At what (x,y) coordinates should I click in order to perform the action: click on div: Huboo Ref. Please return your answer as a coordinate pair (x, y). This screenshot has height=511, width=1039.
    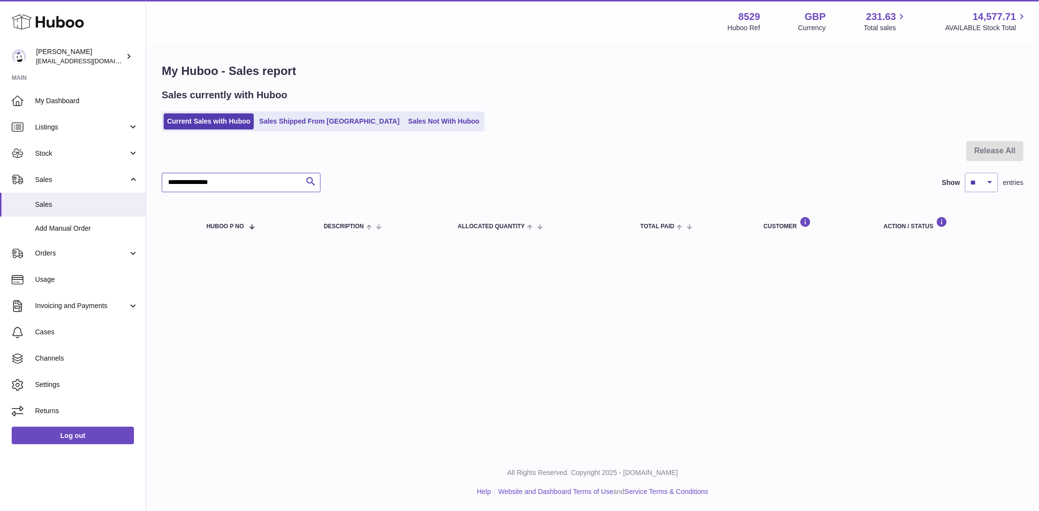
    Looking at the image, I should click on (744, 28).